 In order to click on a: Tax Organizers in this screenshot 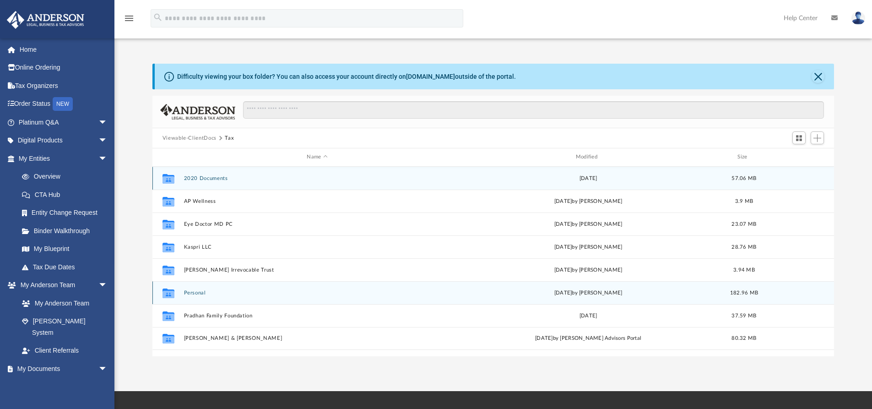, I will do `click(64, 86)`.